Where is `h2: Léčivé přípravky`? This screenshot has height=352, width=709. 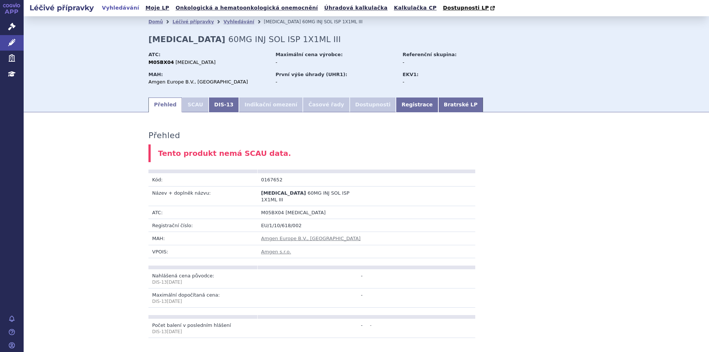 h2: Léčivé přípravky is located at coordinates (62, 8).